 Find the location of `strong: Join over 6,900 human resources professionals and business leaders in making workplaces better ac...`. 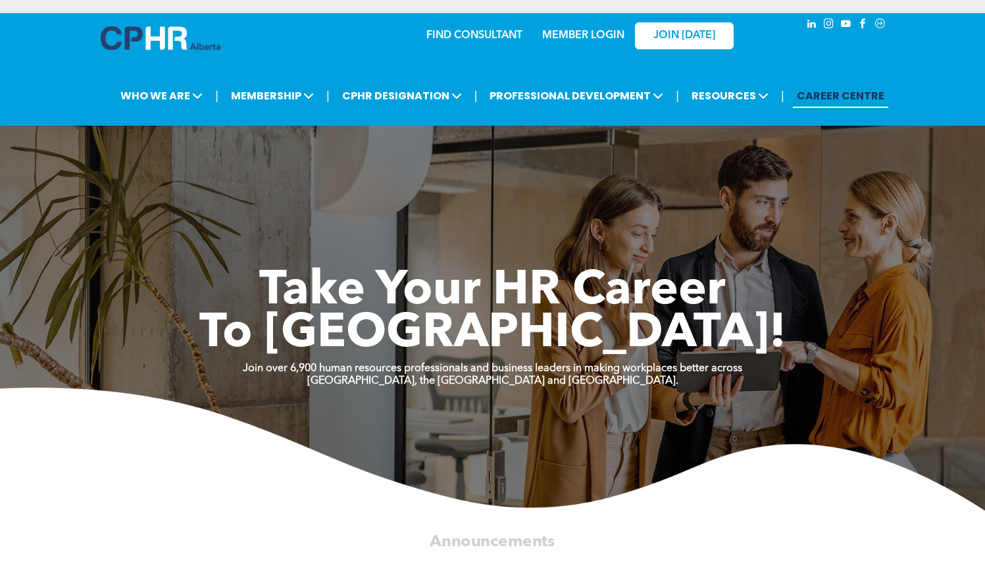

strong: Join over 6,900 human resources professionals and business leaders in making workplaces better ac... is located at coordinates (492, 369).